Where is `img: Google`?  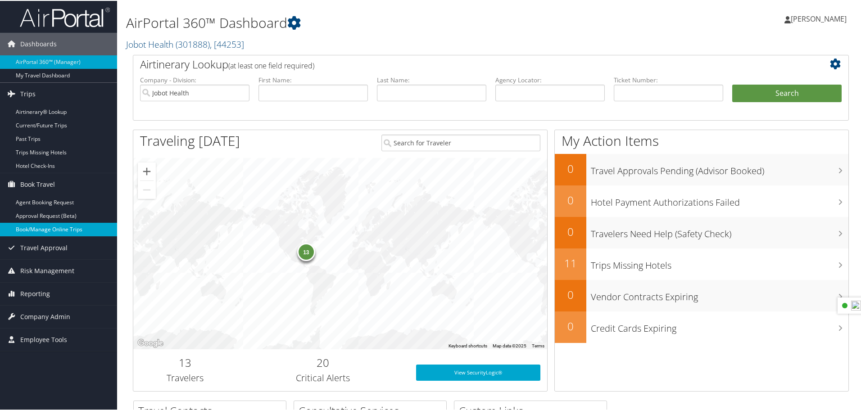
img: Google is located at coordinates (150, 343).